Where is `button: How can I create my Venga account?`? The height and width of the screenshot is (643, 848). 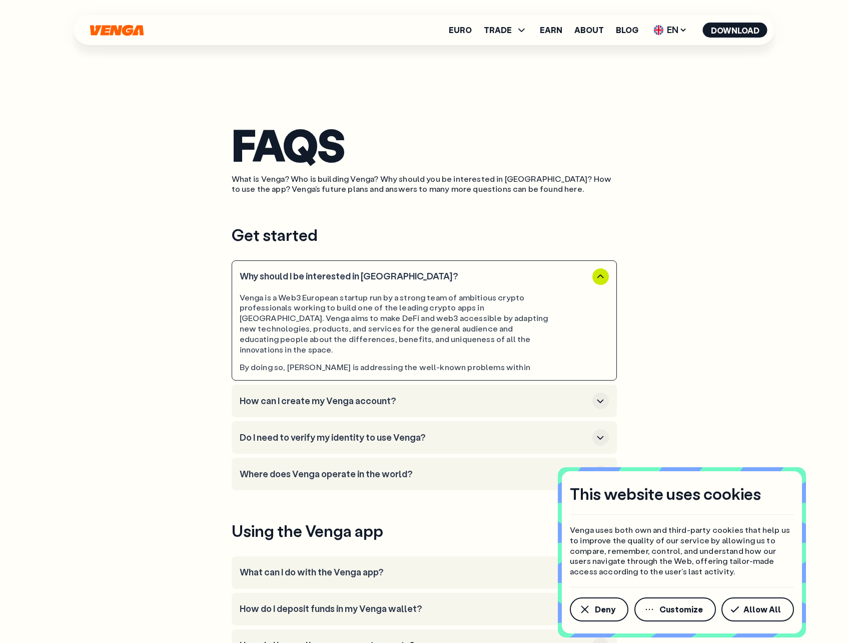 button: How can I create my Venga account? is located at coordinates (424, 400).